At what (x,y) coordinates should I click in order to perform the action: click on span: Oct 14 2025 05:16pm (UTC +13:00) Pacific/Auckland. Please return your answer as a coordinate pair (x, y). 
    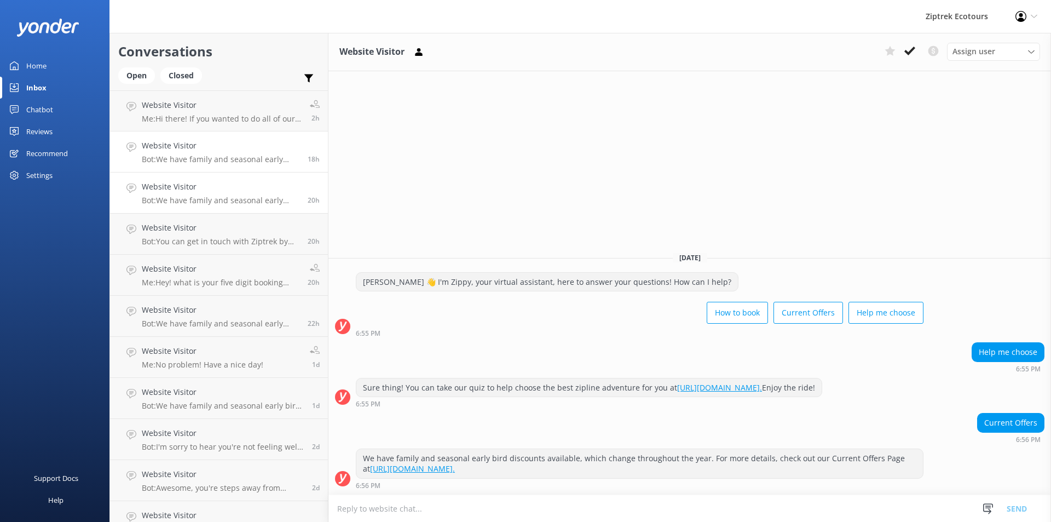
    Looking at the image, I should click on (314, 200).